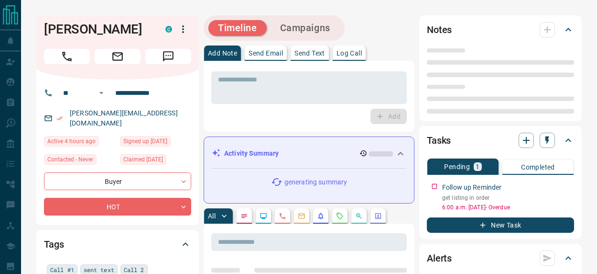 The height and width of the screenshot is (274, 597). I want to click on div: Tasks, so click(501, 140).